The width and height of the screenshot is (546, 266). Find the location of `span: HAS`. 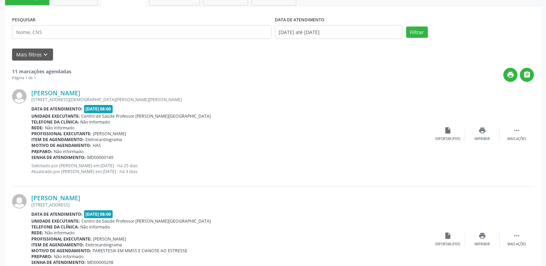

span: HAS is located at coordinates (97, 145).